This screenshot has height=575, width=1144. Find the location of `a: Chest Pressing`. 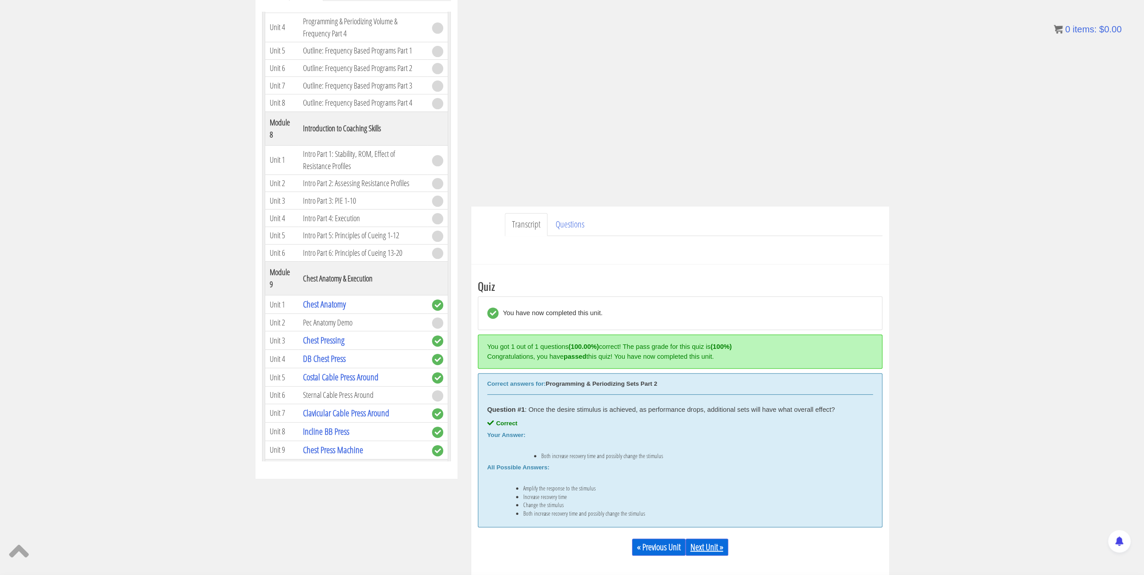

a: Chest Pressing is located at coordinates (324, 340).